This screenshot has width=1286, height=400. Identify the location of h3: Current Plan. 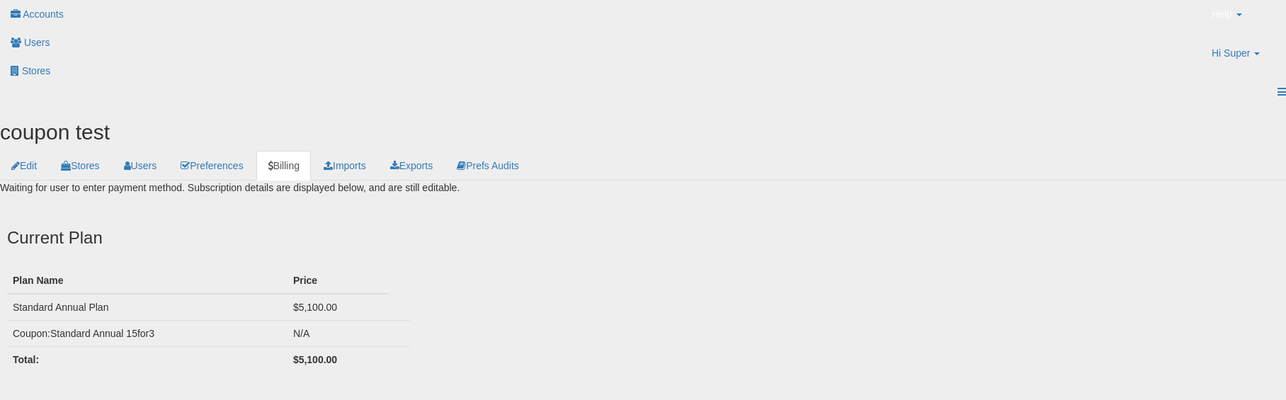
(643, 238).